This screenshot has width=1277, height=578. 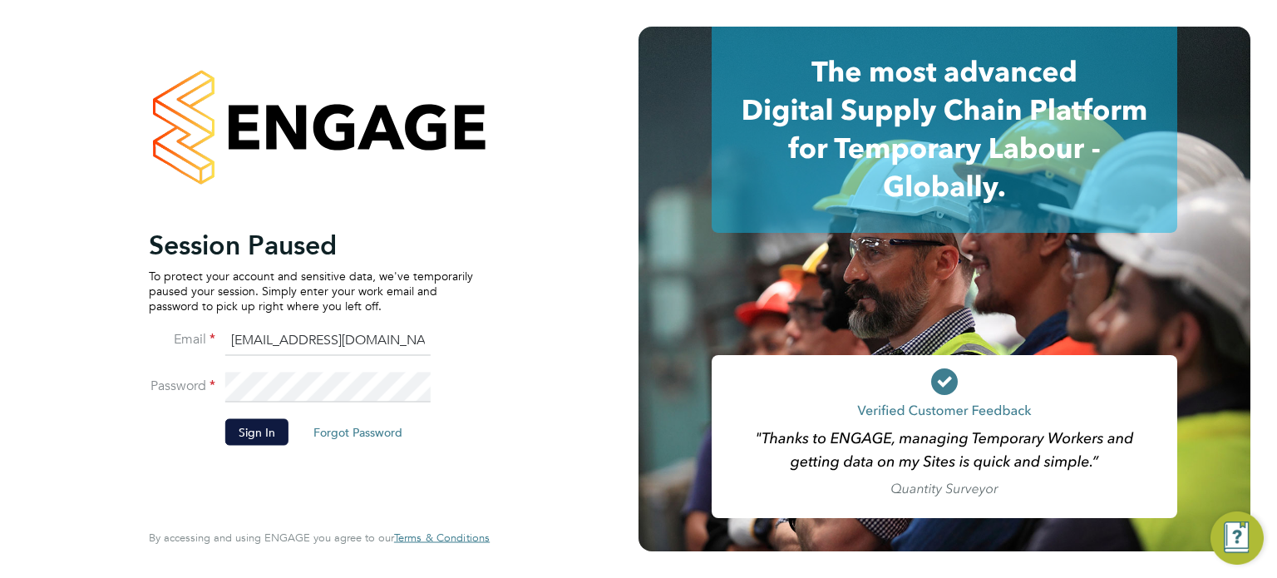 I want to click on label: Email, so click(x=182, y=338).